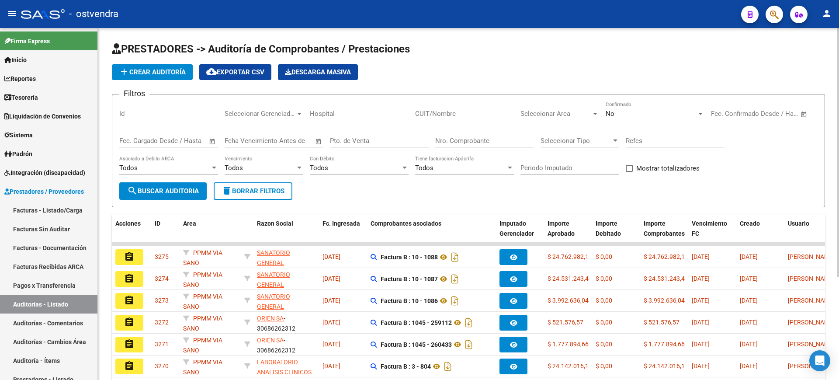 The image size is (839, 380). Describe the element at coordinates (20, 79) in the screenshot. I see `span: Reportes` at that location.